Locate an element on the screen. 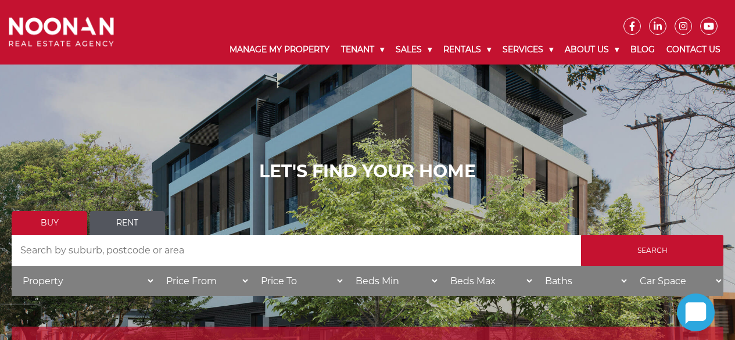  input: Search by suburb, postcode or area is located at coordinates (296, 250).